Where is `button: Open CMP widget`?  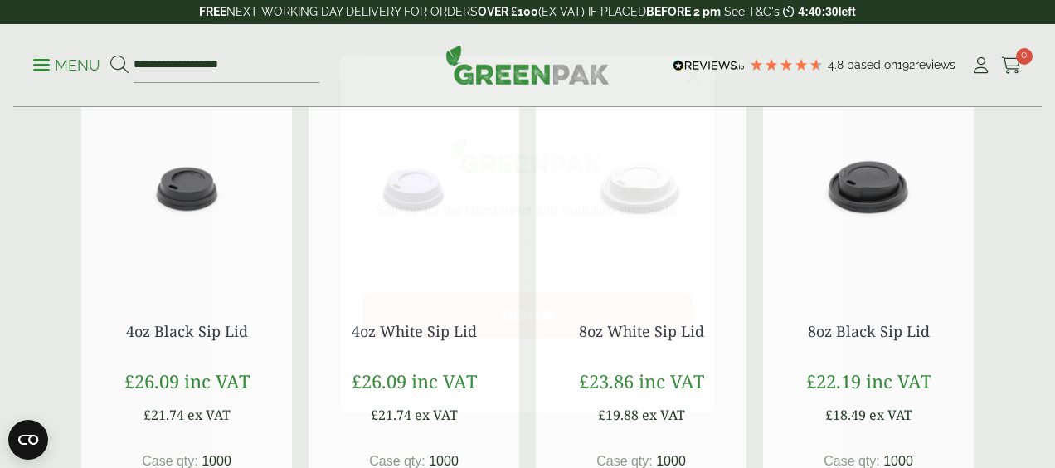
button: Open CMP widget is located at coordinates (28, 440).